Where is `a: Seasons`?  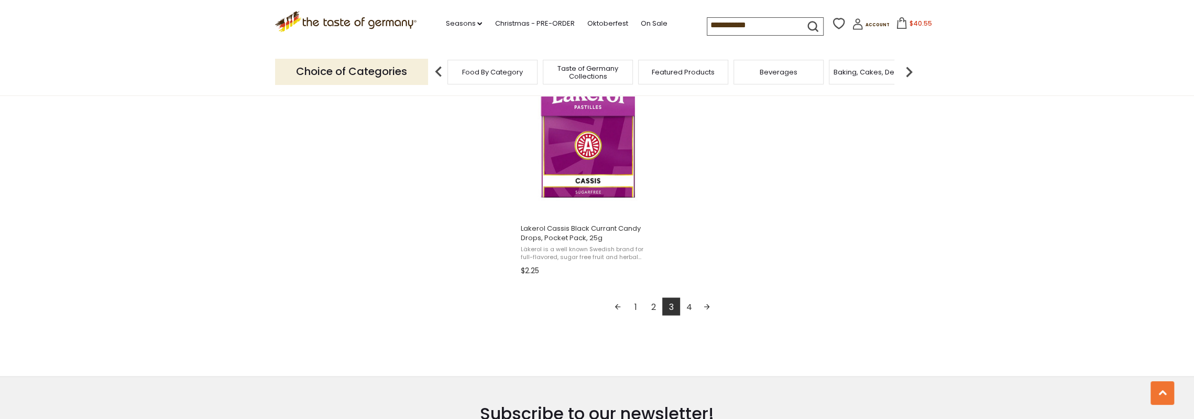 a: Seasons is located at coordinates (464, 24).